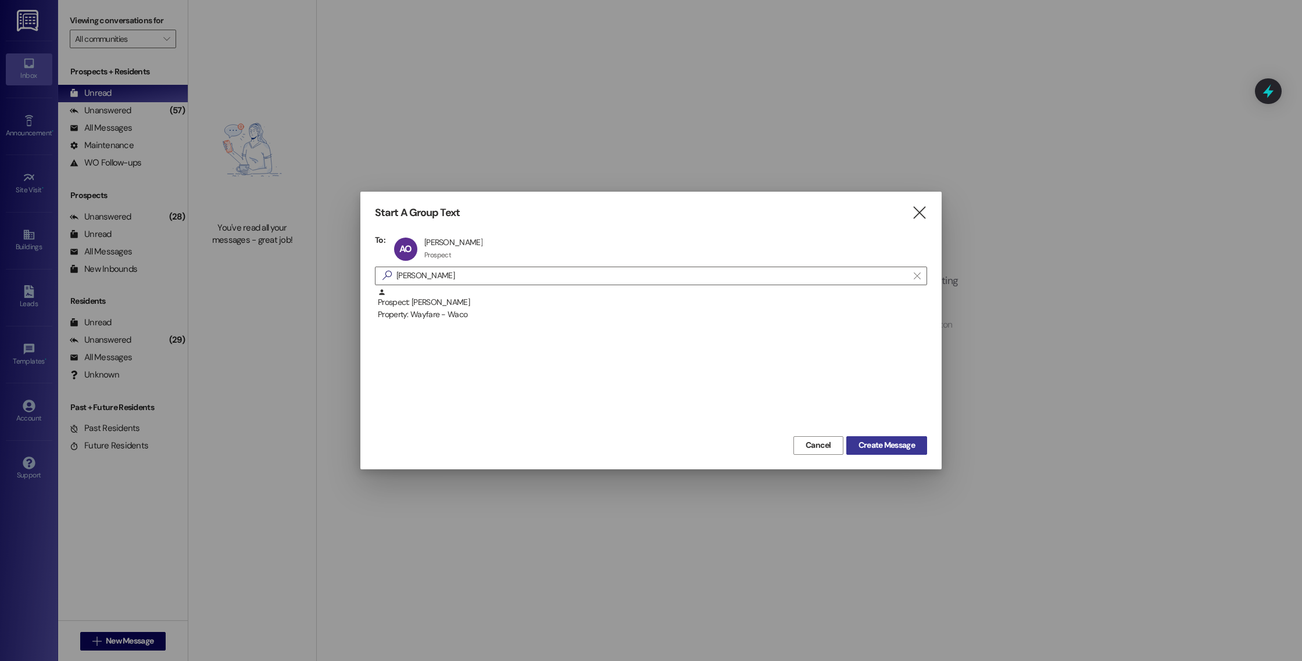 The image size is (1302, 661). What do you see at coordinates (652, 276) in the screenshot?
I see `input: Search for any contact or apartment` at bounding box center [652, 276].